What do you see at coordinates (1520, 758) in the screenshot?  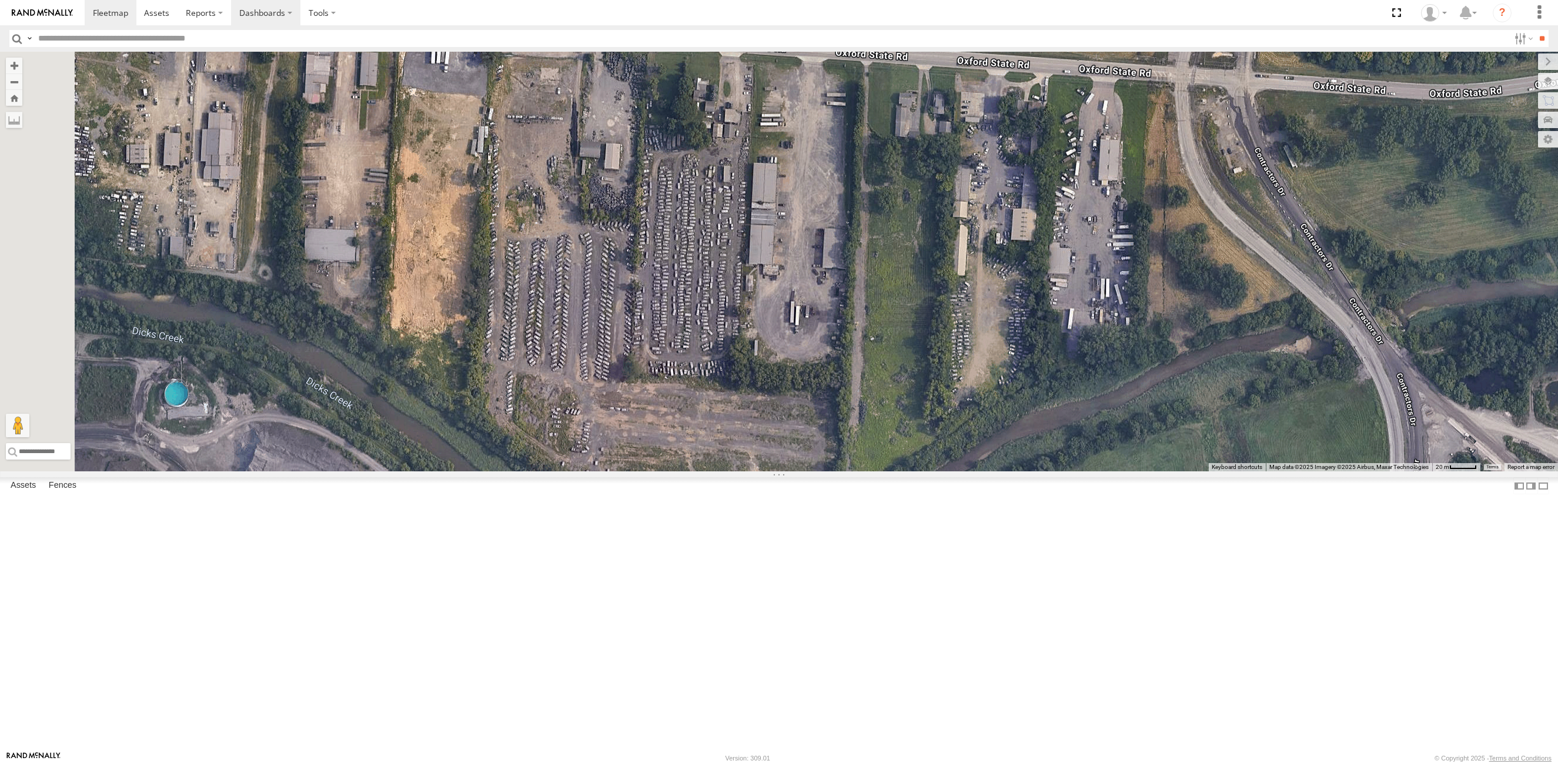 I see `a: Terms and Conditions` at bounding box center [1520, 758].